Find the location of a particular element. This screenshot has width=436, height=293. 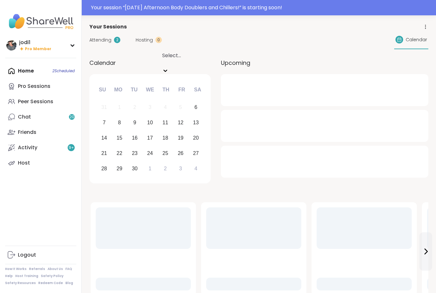

div: Choose Thursday, September 11th, 2025 is located at coordinates (165, 123).